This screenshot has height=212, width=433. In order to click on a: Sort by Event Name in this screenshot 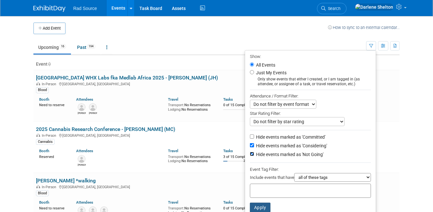, I will do `click(49, 64)`.